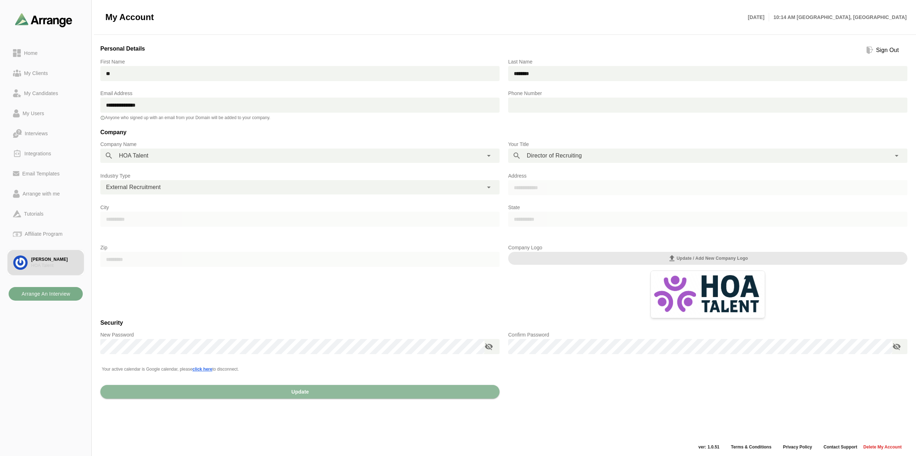  What do you see at coordinates (34, 214) in the screenshot?
I see `div: Tutorials` at bounding box center [34, 214].